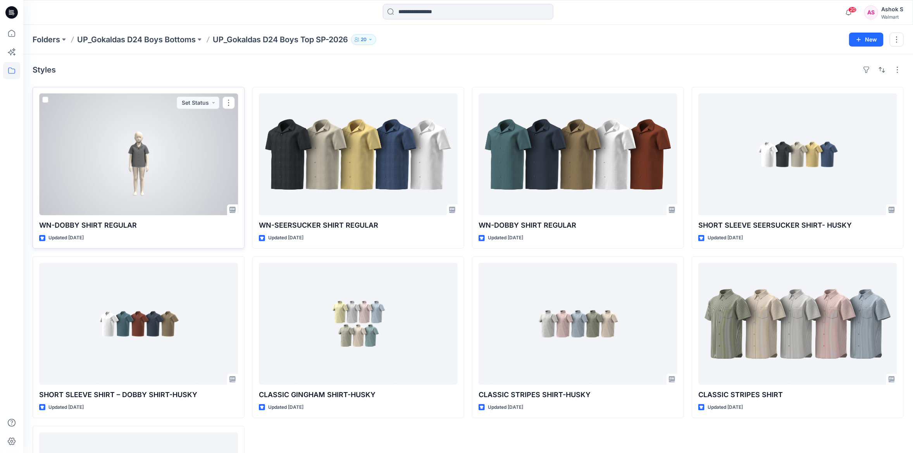  Describe the element at coordinates (138, 395) in the screenshot. I see `p: SHORT SLEEVE SHIRT – DOBBY SHIRT-HUSKY` at that location.